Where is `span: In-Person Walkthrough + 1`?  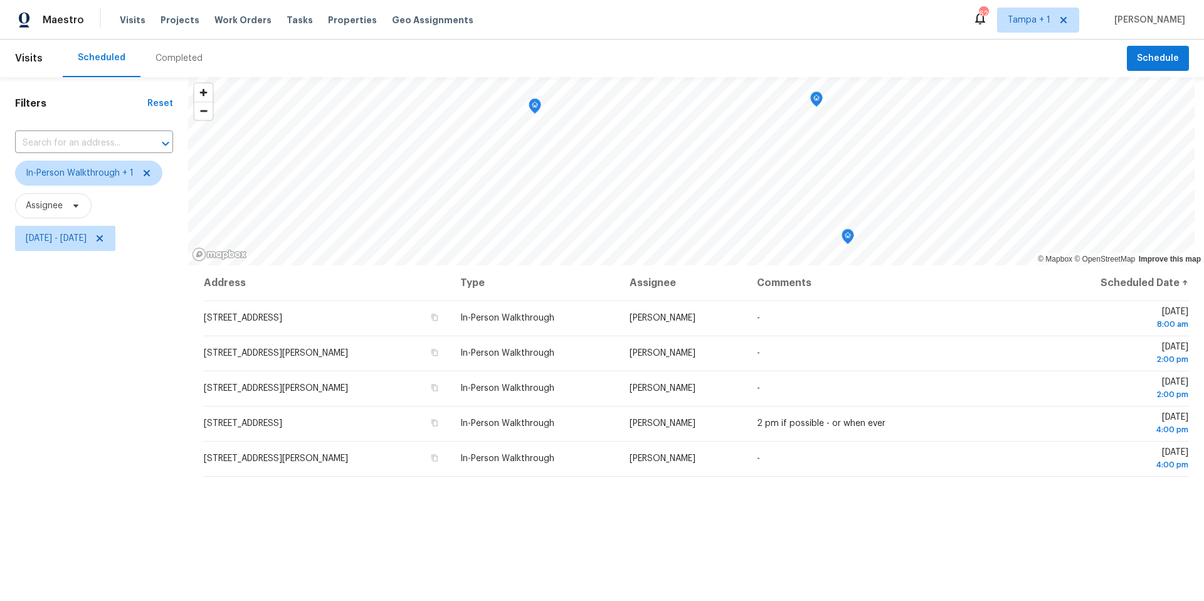 span: In-Person Walkthrough + 1 is located at coordinates (80, 173).